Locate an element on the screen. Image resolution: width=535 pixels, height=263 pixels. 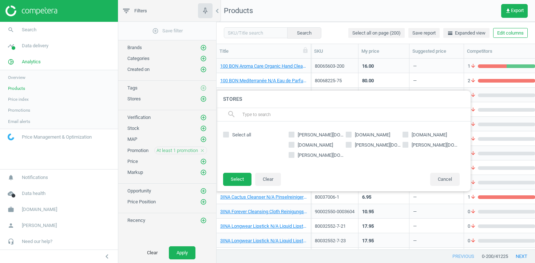
i: close is located at coordinates (202, 151).